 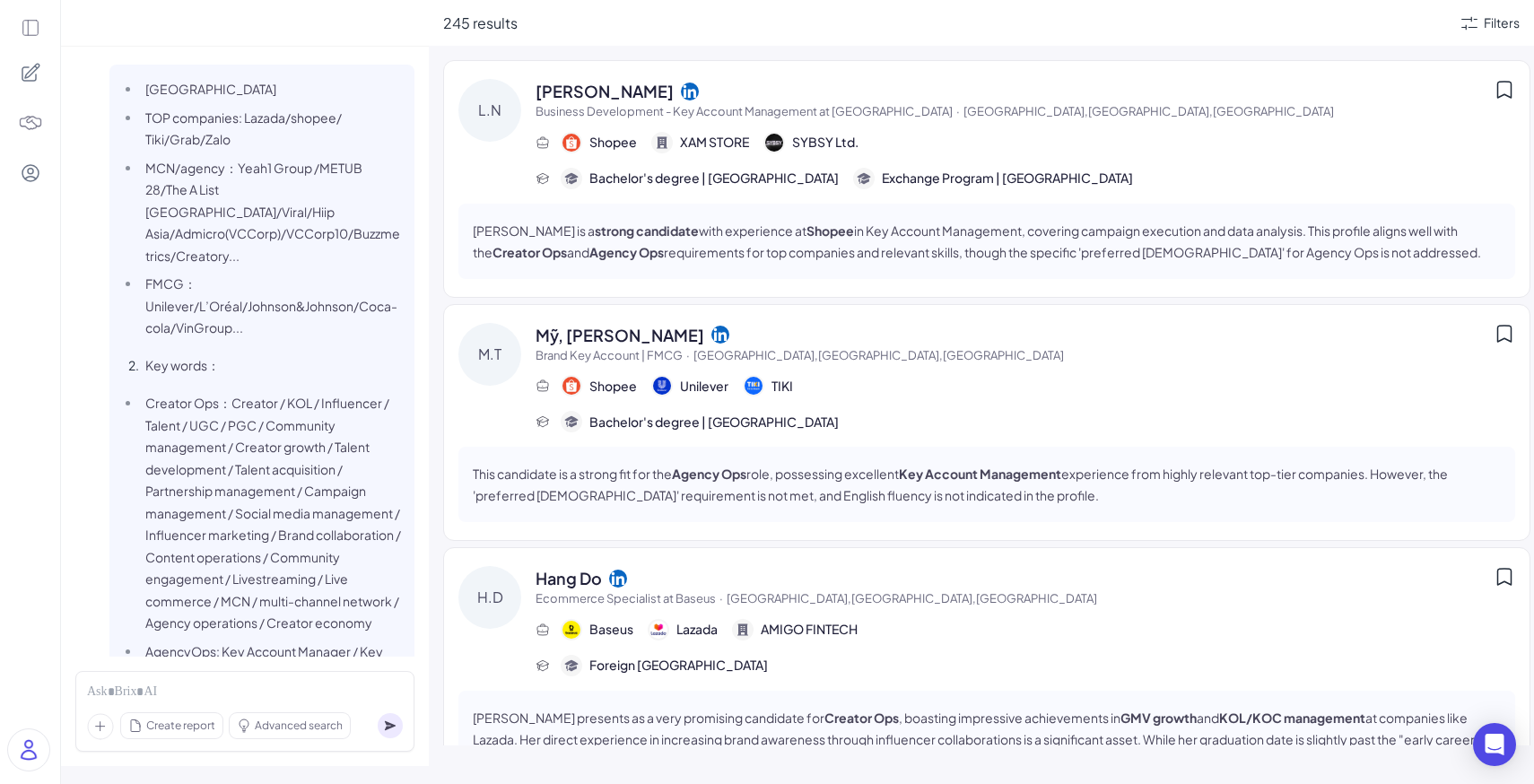 What do you see at coordinates (298, 725) in the screenshot?
I see `span: Advanced search` at bounding box center [298, 725].